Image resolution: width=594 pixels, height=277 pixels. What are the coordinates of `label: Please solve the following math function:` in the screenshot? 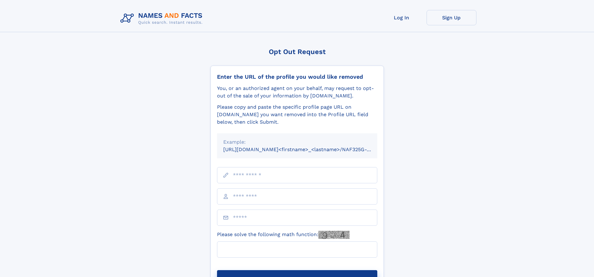 It's located at (283, 234).